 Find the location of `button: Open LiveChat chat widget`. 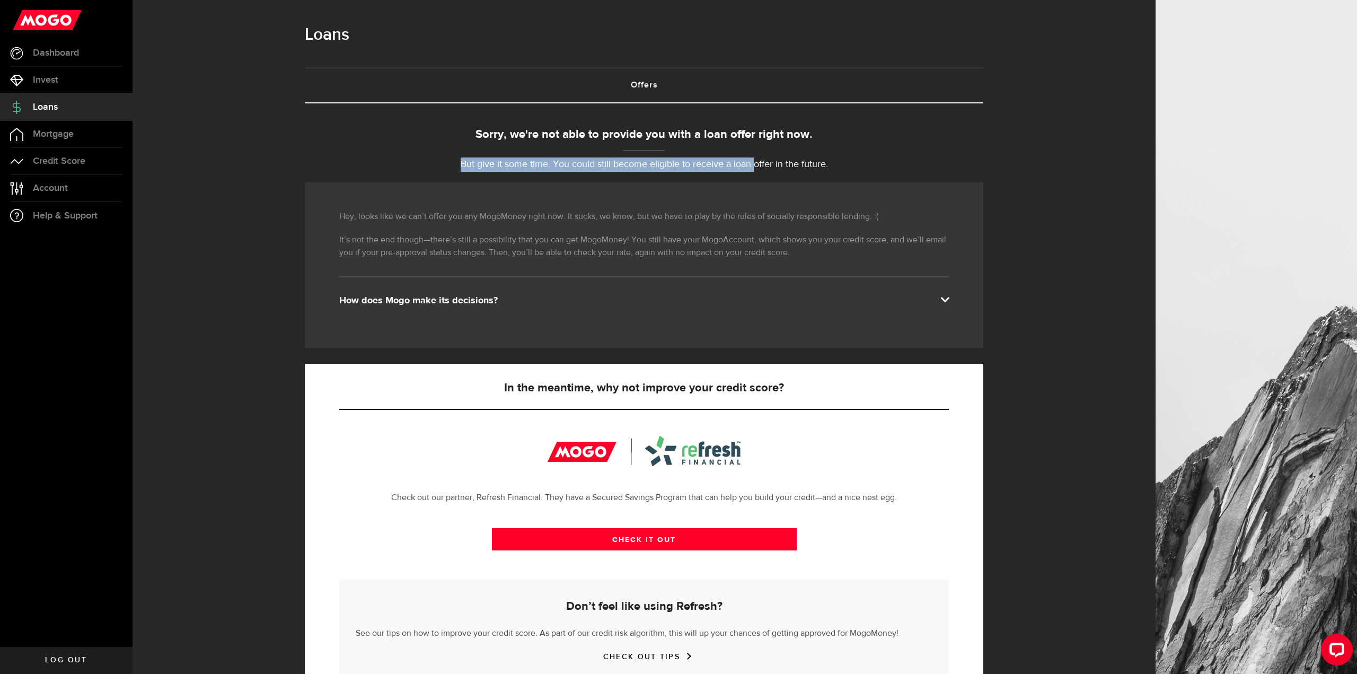

button: Open LiveChat chat widget is located at coordinates (24, 20).